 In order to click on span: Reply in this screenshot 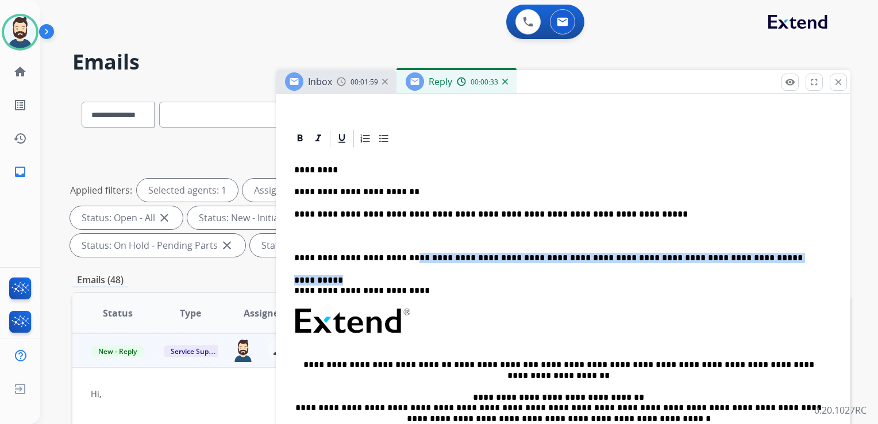, I will do `click(440, 82)`.